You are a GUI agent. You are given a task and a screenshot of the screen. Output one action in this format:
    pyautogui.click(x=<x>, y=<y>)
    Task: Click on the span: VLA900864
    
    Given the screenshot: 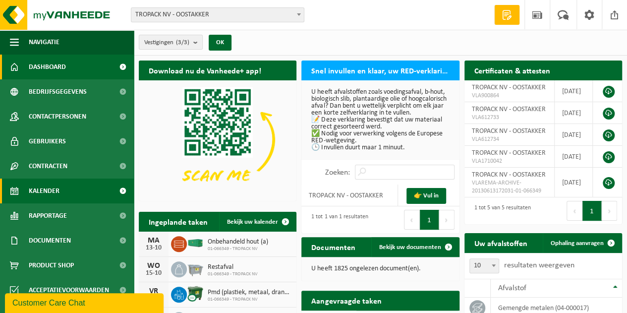 What is the action you would take?
    pyautogui.click(x=509, y=96)
    